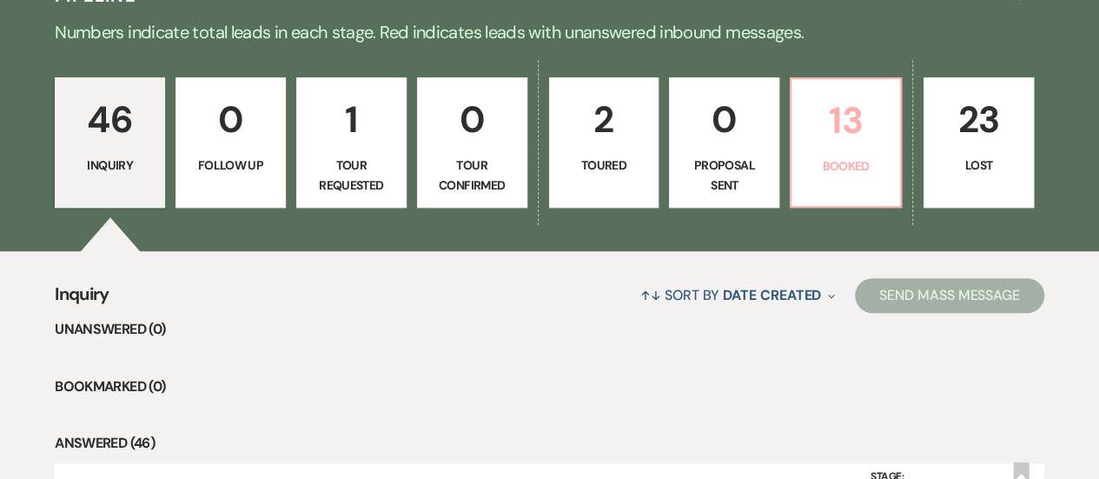 The width and height of the screenshot is (1099, 479). Describe the element at coordinates (724, 175) in the screenshot. I see `p: Proposal Sent` at that location.